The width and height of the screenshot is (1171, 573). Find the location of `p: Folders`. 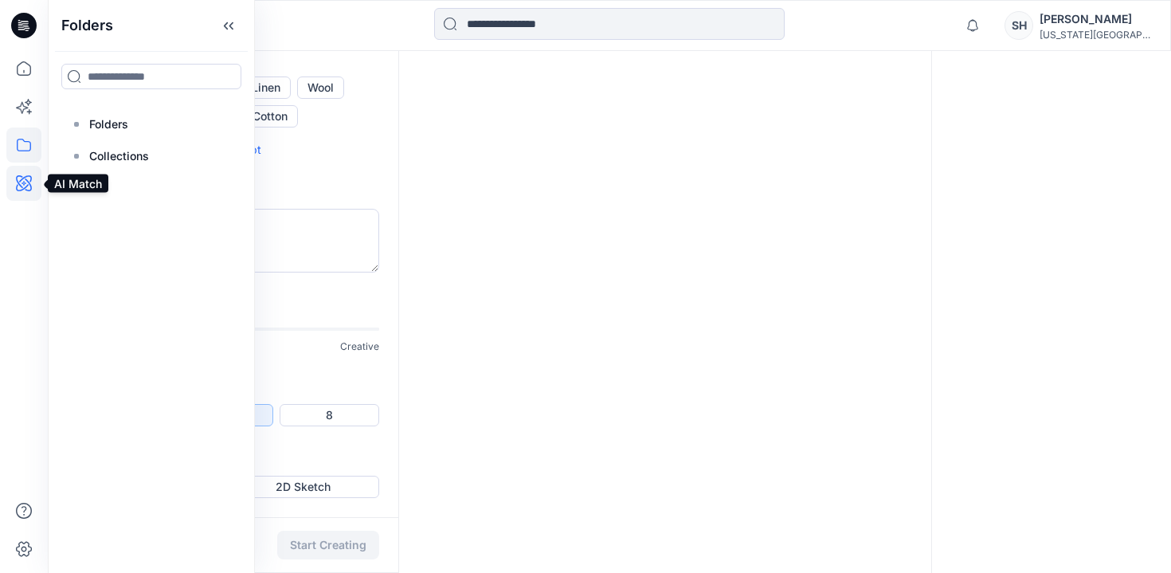

p: Folders is located at coordinates (108, 124).